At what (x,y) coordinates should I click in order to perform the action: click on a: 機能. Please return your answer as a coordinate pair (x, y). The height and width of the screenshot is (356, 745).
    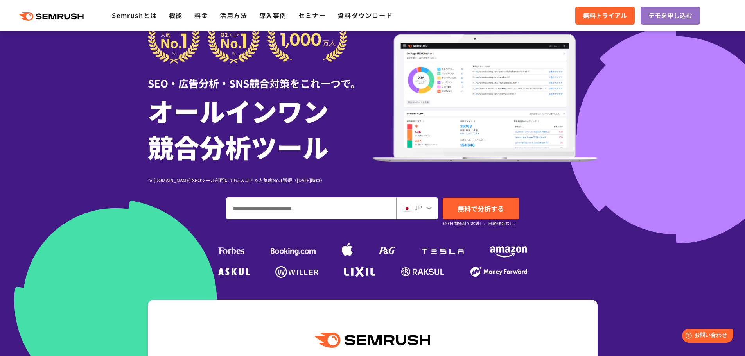
    Looking at the image, I should click on (176, 15).